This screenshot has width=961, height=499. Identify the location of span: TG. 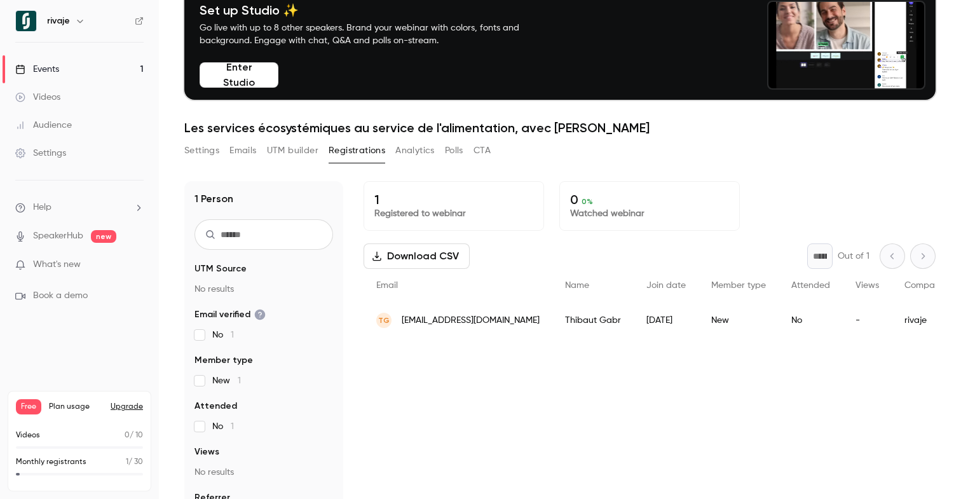
(384, 320).